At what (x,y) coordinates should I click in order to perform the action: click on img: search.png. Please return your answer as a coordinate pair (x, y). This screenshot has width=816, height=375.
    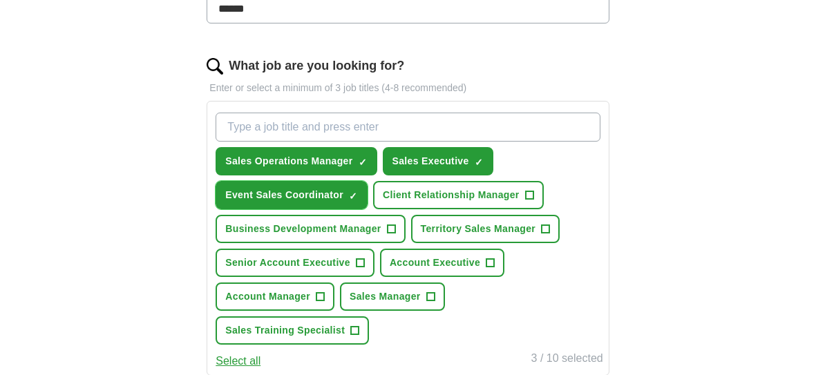
    Looking at the image, I should click on (215, 66).